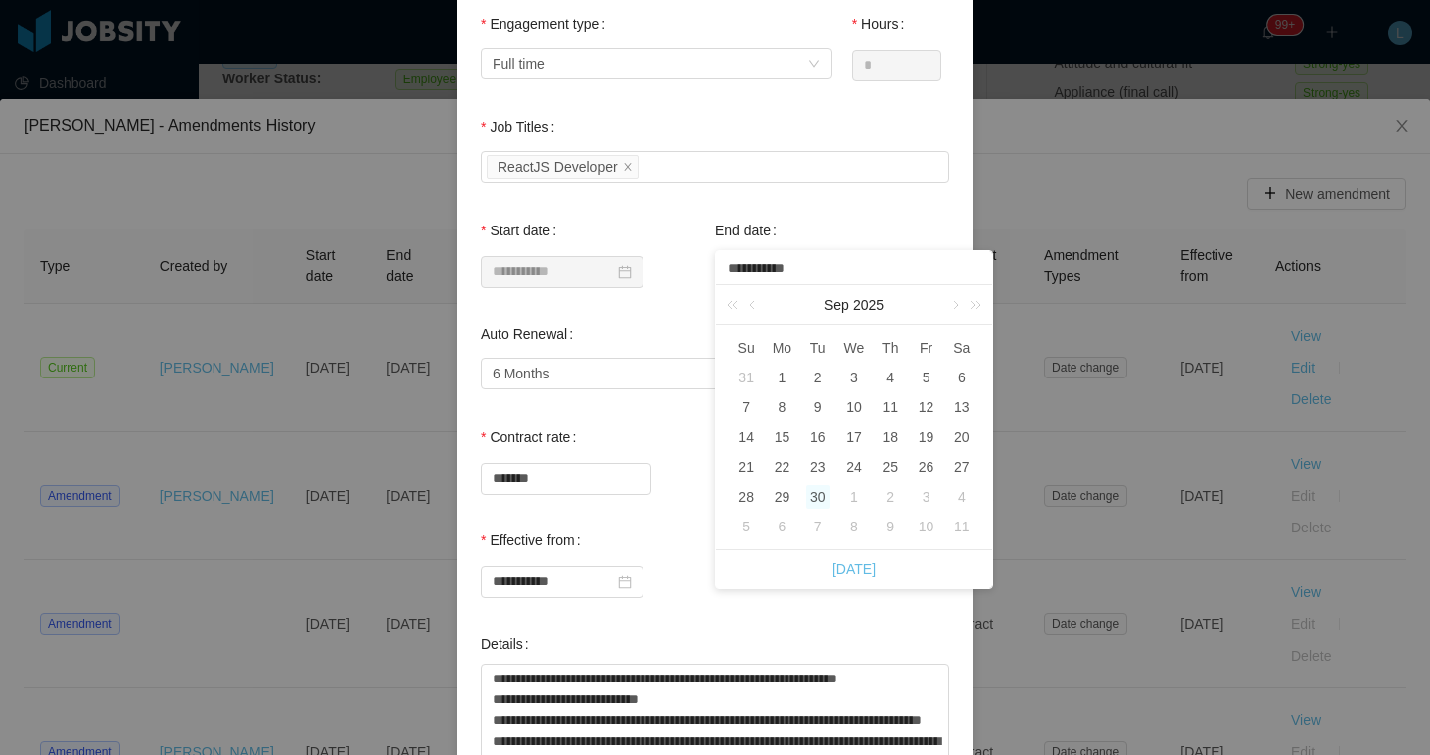  What do you see at coordinates (962, 347) in the screenshot?
I see `th: Sat` at bounding box center [962, 347].